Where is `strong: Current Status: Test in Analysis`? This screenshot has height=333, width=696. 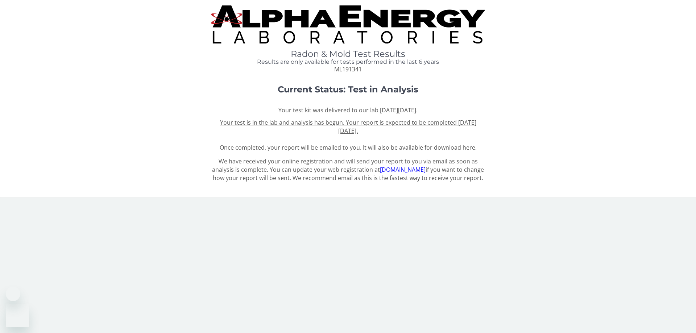
strong: Current Status: Test in Analysis is located at coordinates (348, 89).